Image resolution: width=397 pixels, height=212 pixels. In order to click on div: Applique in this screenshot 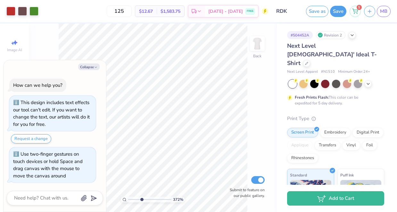, I will do `click(300, 145)`.